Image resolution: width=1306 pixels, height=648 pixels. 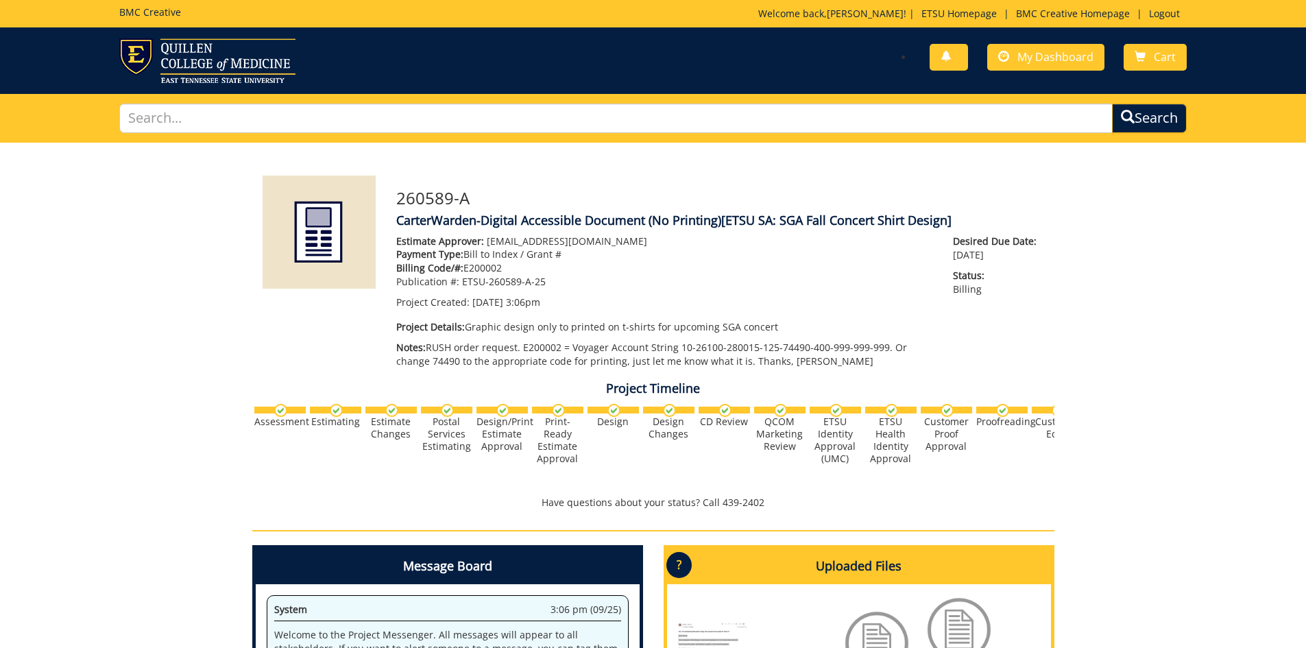 What do you see at coordinates (664, 327) in the screenshot?
I see `p: Graphic design only to printed on t-shirts for upcoming SGA concert` at bounding box center [664, 327].